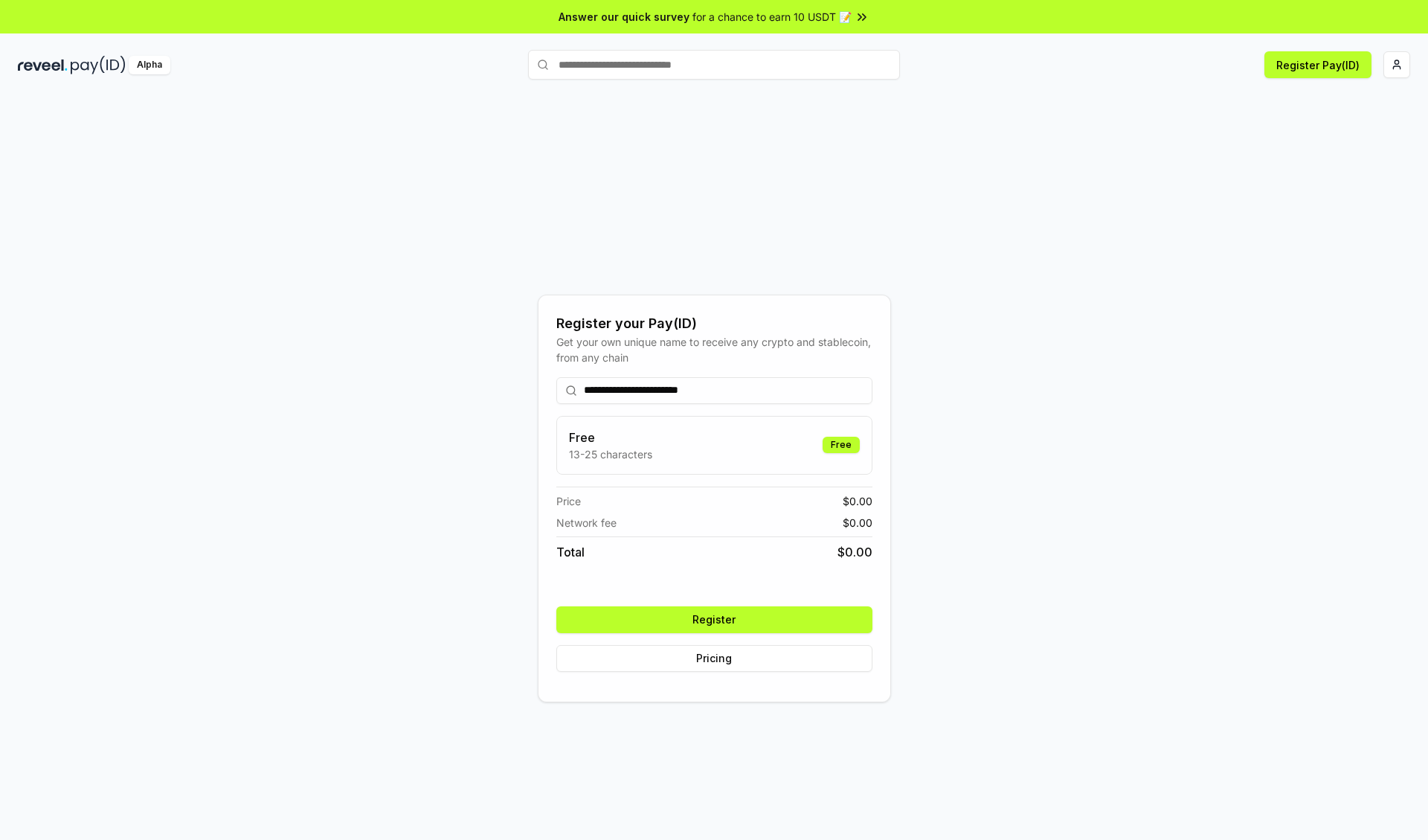 The width and height of the screenshot is (1428, 840). What do you see at coordinates (571, 552) in the screenshot?
I see `span: Total` at bounding box center [571, 552].